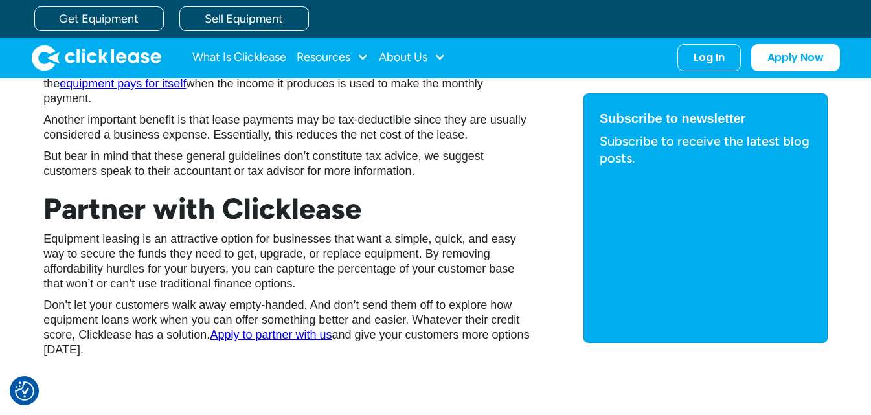  Describe the element at coordinates (287, 208) in the screenshot. I see `h2: Partner with Clicklease` at that location.